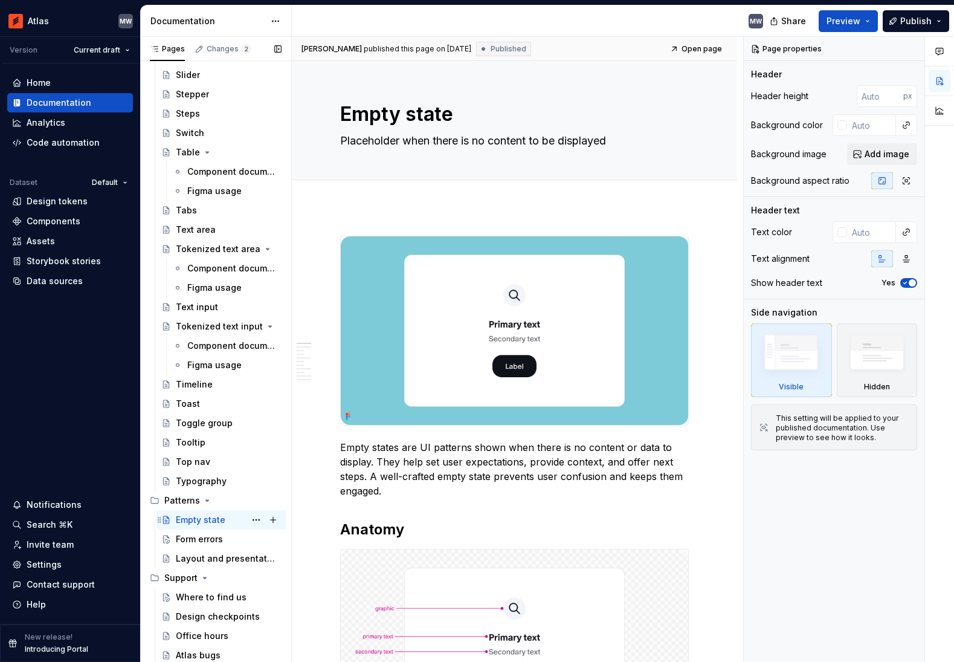 This screenshot has width=954, height=662. I want to click on div: Form errors, so click(199, 539).